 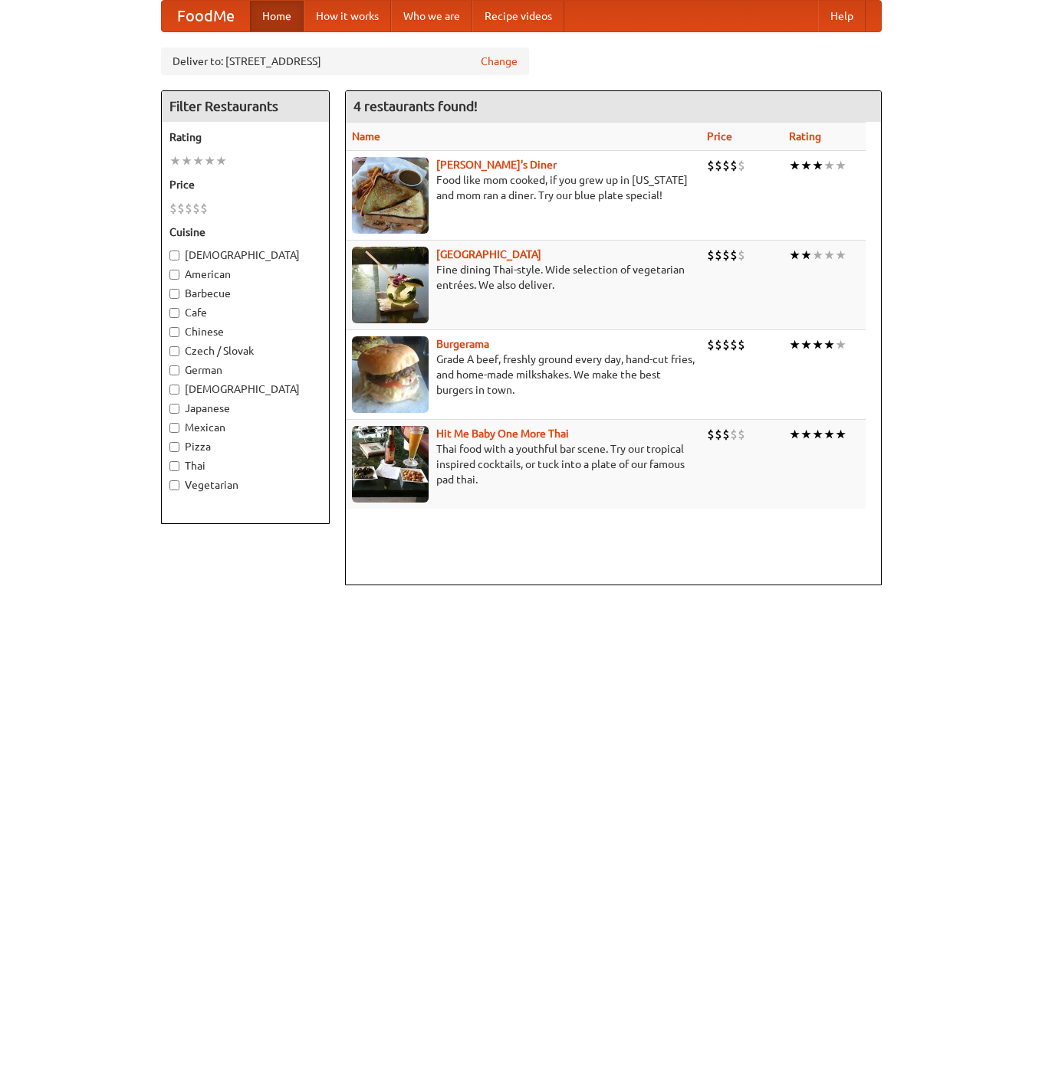 I want to click on input: Czech / Slovak, so click(x=174, y=351).